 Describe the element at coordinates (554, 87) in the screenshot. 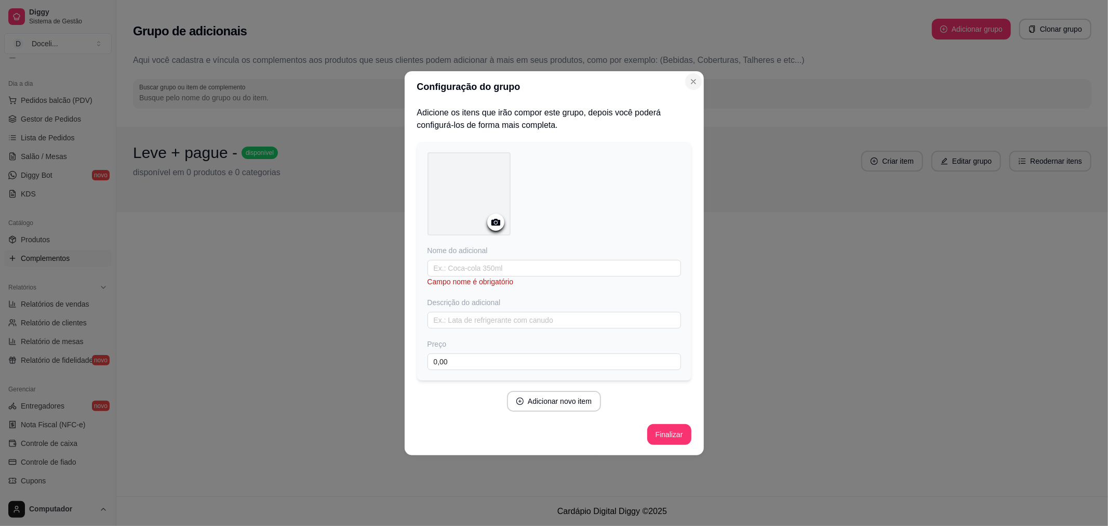

I see `header: Configuração do grupo` at that location.